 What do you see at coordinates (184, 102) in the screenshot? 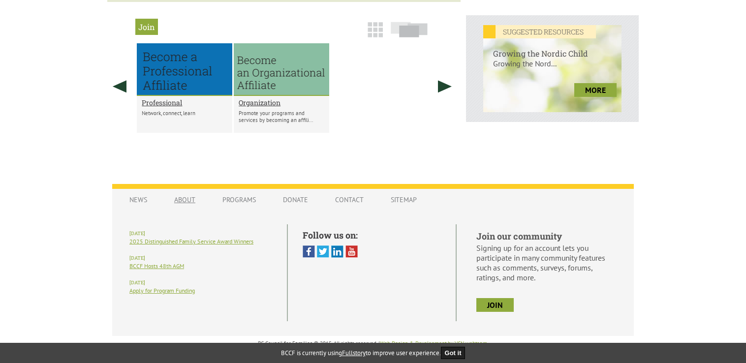
I see `a: Professional` at bounding box center [184, 102].